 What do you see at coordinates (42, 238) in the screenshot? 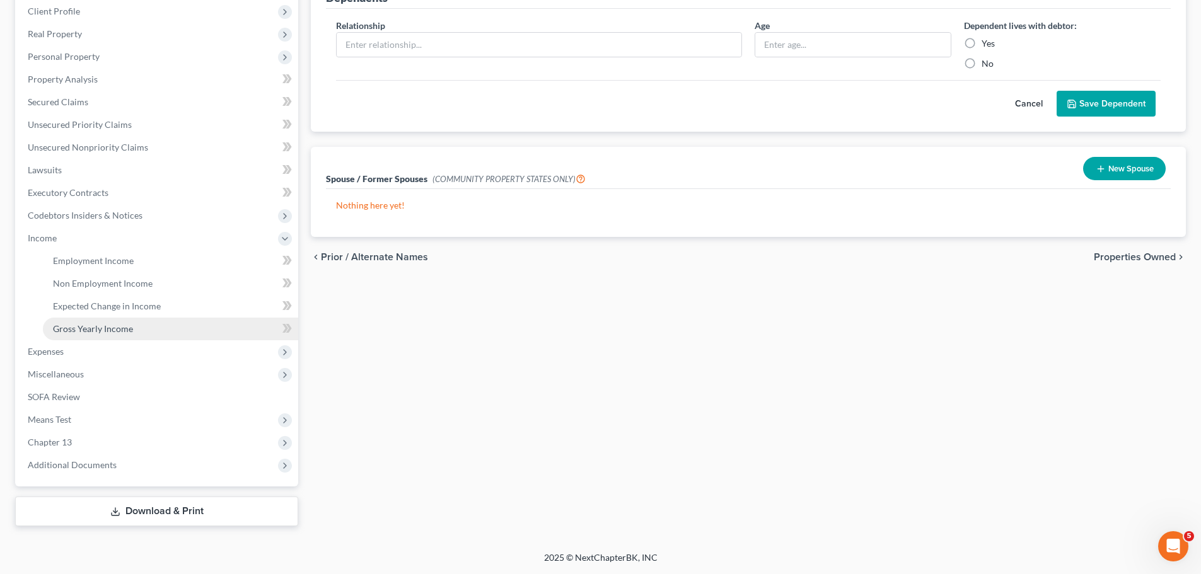
I see `span: Income` at bounding box center [42, 238].